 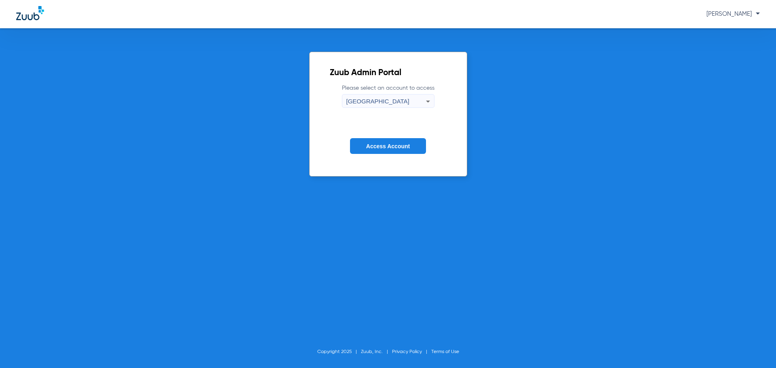 I want to click on span: Access Account, so click(x=388, y=146).